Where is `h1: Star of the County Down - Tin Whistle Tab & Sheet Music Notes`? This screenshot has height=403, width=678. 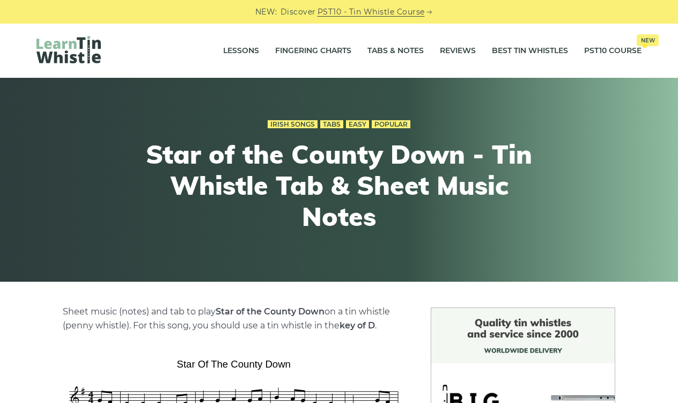
h1: Star of the County Down - Tin Whistle Tab & Sheet Music Notes is located at coordinates (339, 185).